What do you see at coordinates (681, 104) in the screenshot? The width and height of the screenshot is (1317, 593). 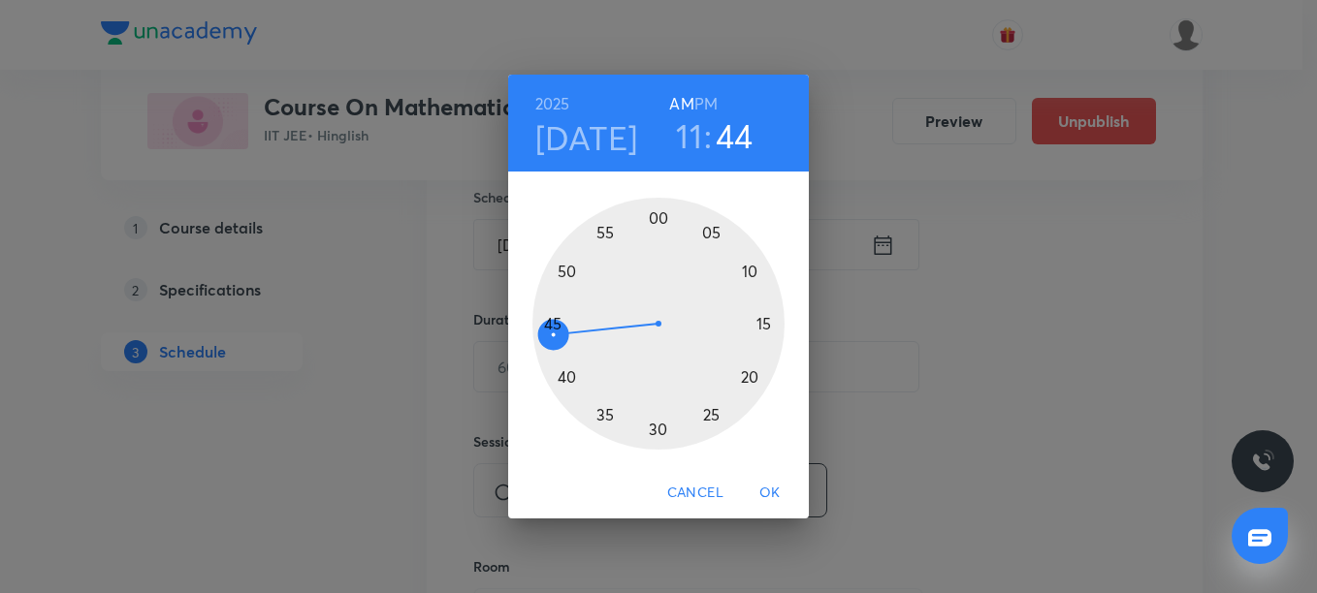 I see `h6: AM` at bounding box center [681, 104].